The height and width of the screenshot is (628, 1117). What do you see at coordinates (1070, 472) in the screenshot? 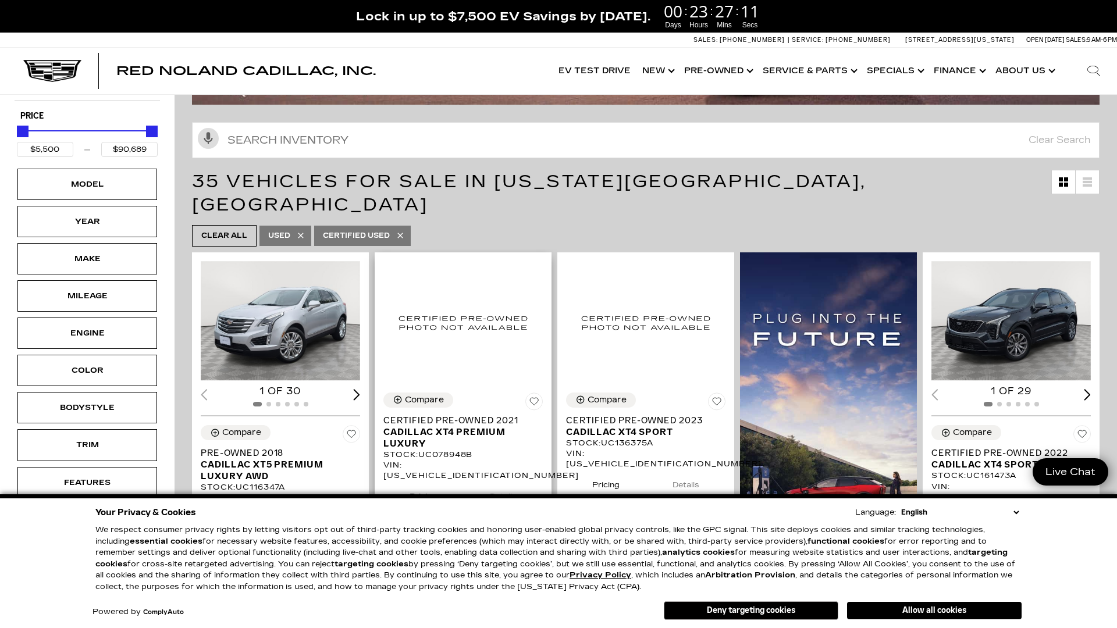
I see `a: Live Chat` at bounding box center [1070, 472].